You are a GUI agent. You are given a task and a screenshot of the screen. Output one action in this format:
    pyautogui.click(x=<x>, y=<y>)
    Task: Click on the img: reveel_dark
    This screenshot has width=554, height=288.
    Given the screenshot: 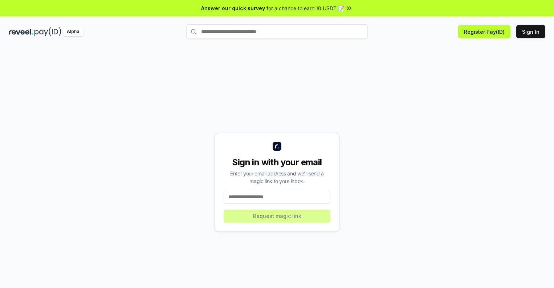 What is the action you would take?
    pyautogui.click(x=21, y=32)
    